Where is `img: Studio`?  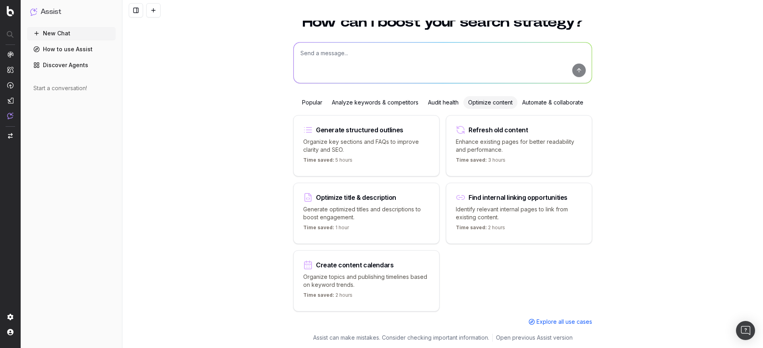 img: Studio is located at coordinates (10, 101).